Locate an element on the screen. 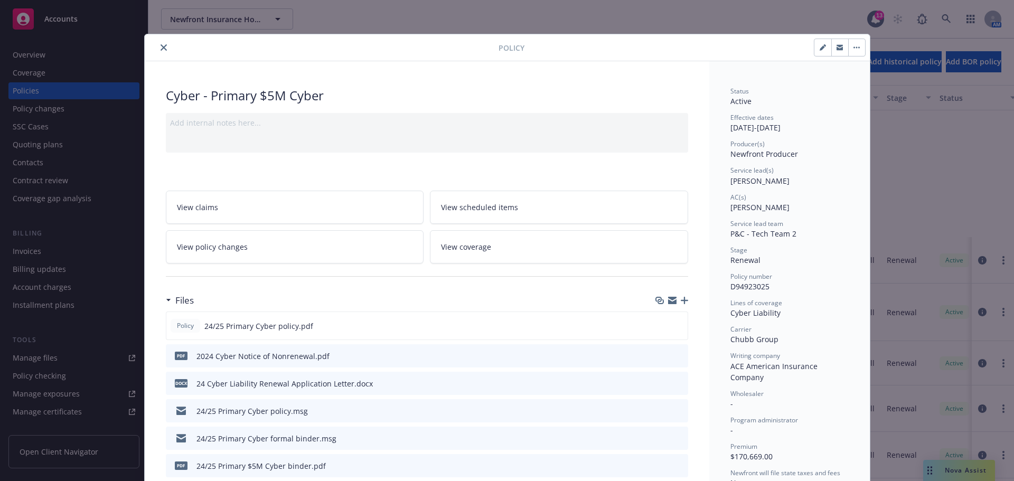  span: Effective dates is located at coordinates (752, 117).